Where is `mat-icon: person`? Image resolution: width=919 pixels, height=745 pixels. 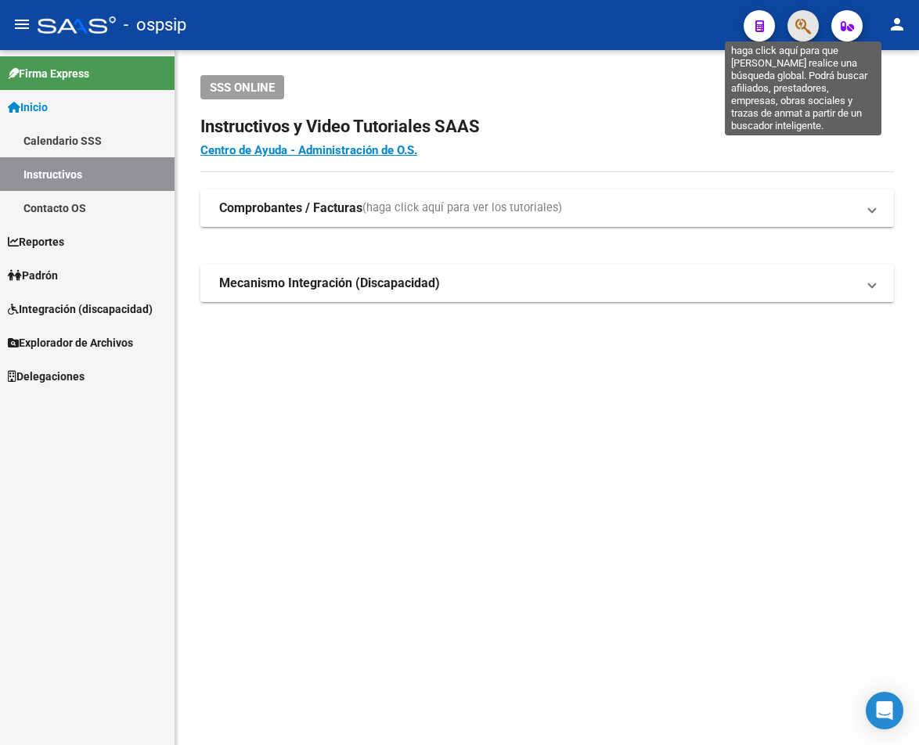
mat-icon: person is located at coordinates (897, 24).